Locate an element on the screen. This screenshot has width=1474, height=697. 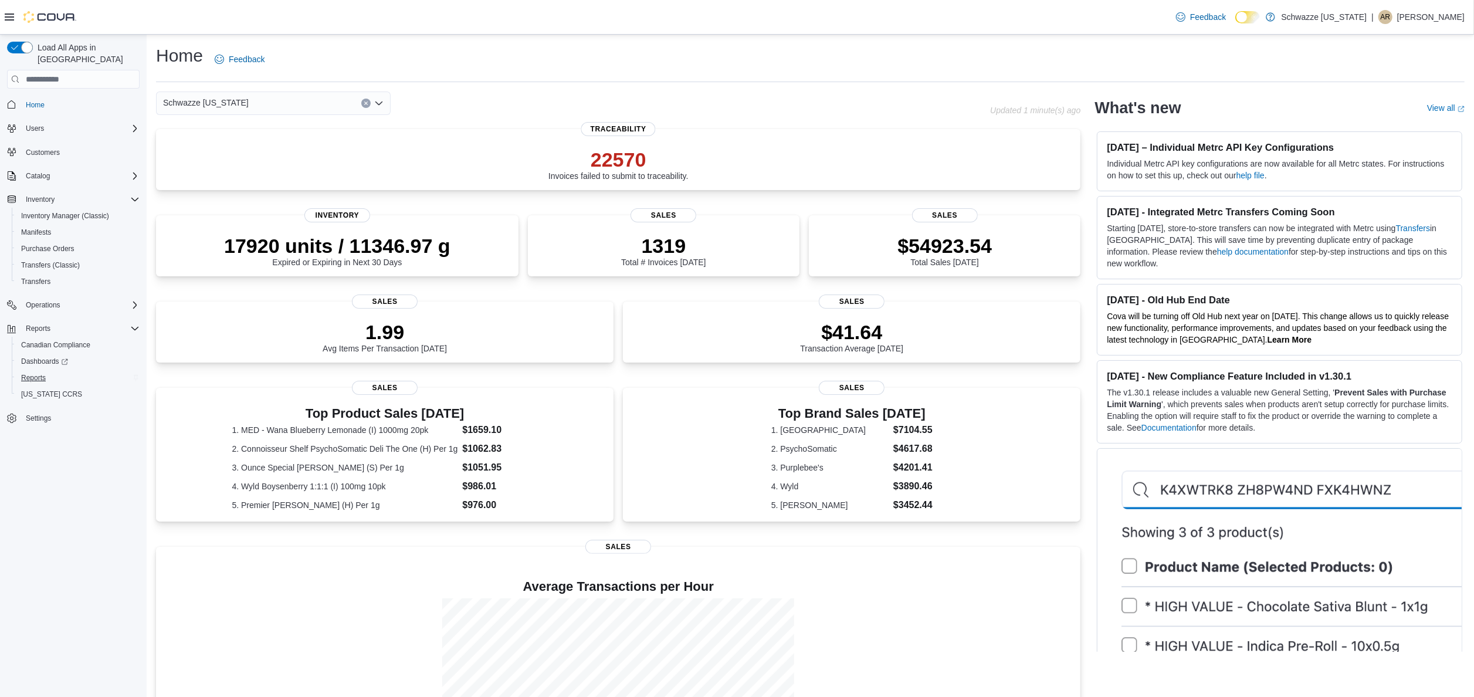
p: $41.64 is located at coordinates (852, 332).